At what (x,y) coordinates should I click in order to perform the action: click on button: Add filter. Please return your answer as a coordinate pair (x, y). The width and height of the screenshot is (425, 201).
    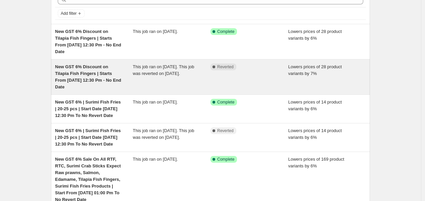
    Looking at the image, I should click on (71, 13).